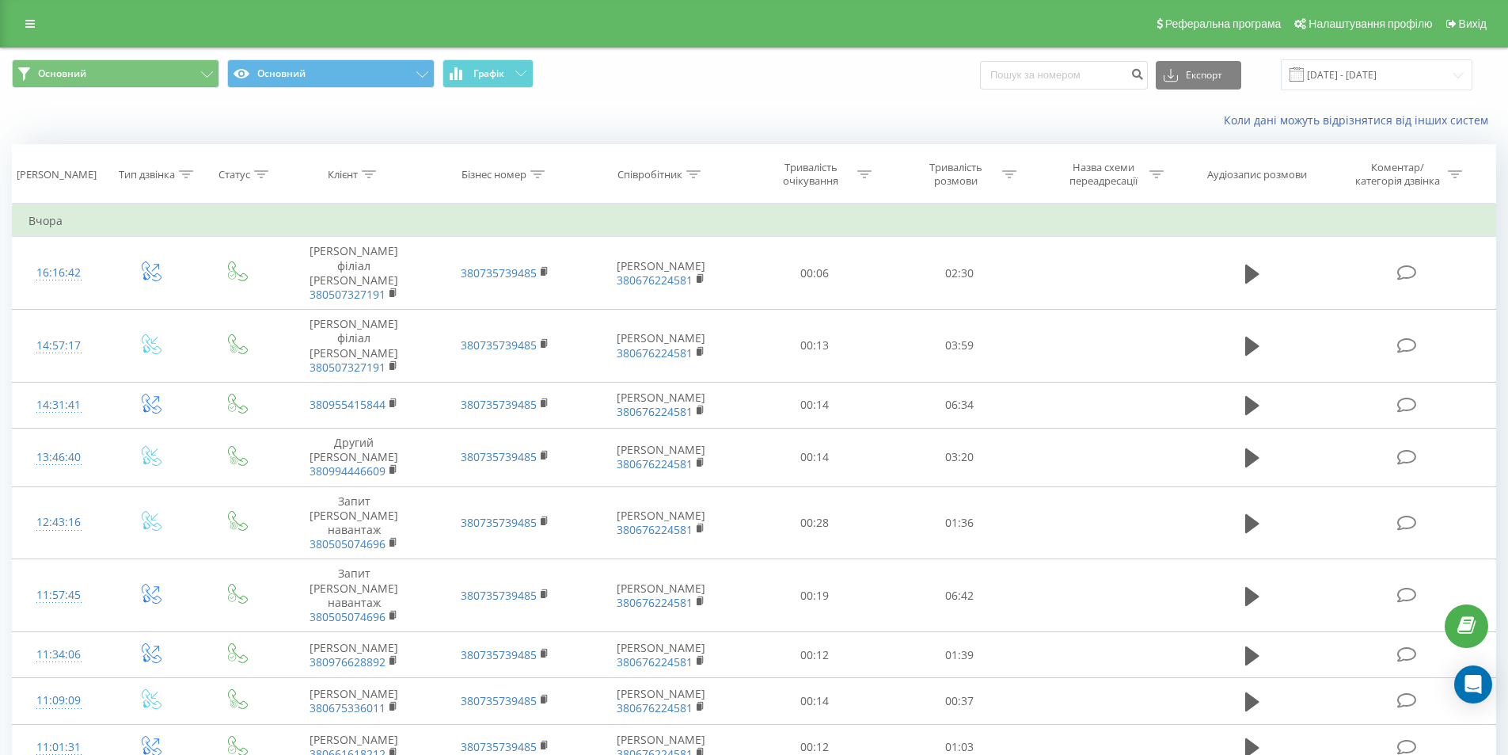 The image size is (1508, 755). What do you see at coordinates (59, 345) in the screenshot?
I see `div: 14:57:17` at bounding box center [59, 345].